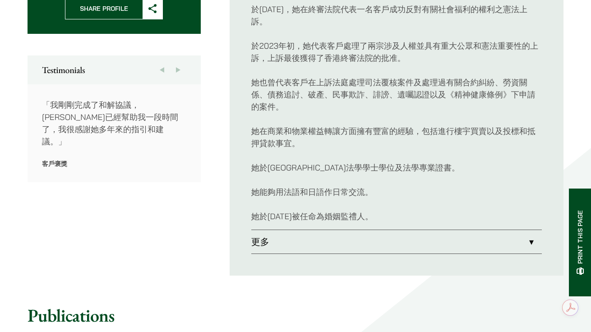 The width and height of the screenshot is (591, 332). What do you see at coordinates (296, 316) in the screenshot?
I see `h2: Publications` at bounding box center [296, 316].